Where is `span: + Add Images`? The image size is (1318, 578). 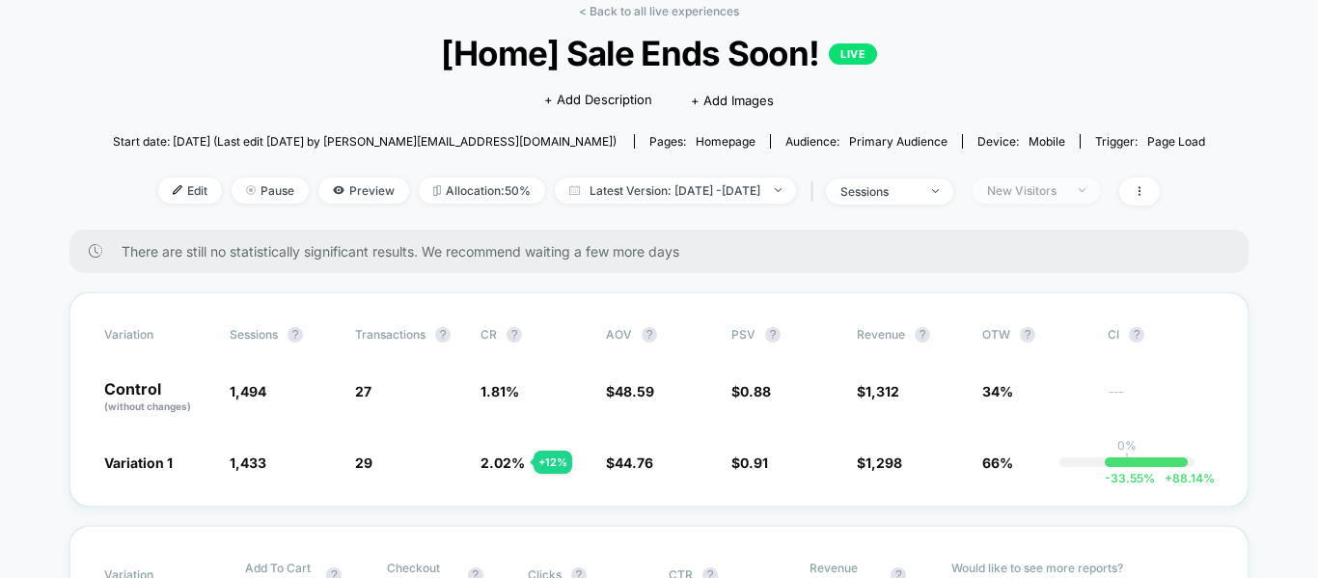 span: + Add Images is located at coordinates (732, 100).